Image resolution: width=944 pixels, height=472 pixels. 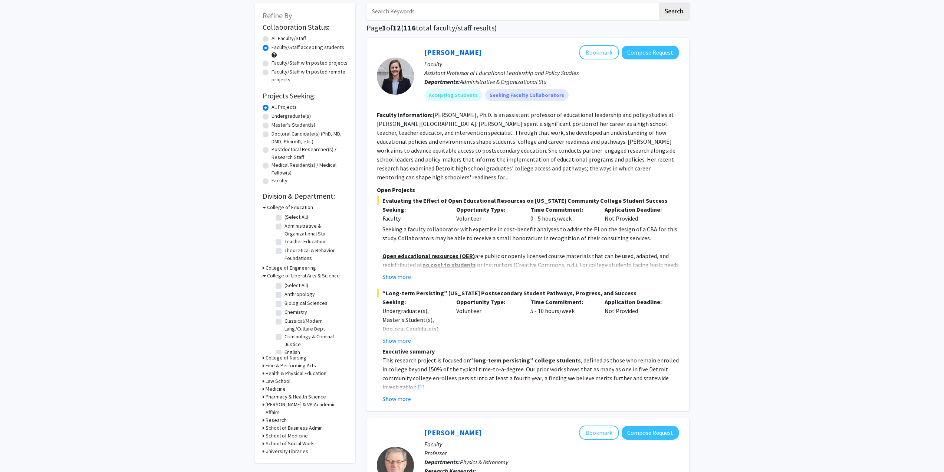 What do you see at coordinates (310, 138) in the screenshot?
I see `label: Doctoral Candidate(s) (PhD, MD, DMD, PharmD, etc.)` at bounding box center [310, 138].